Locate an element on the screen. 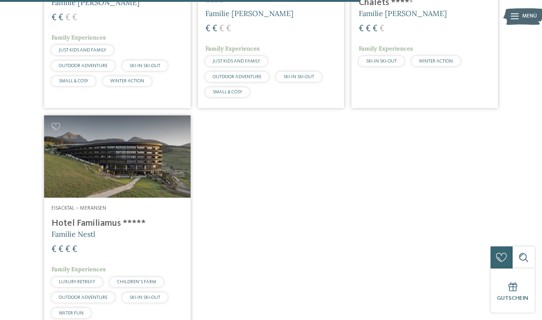  img: Familienhotels gesucht? Hier findet ihr die besten! is located at coordinates (117, 156).